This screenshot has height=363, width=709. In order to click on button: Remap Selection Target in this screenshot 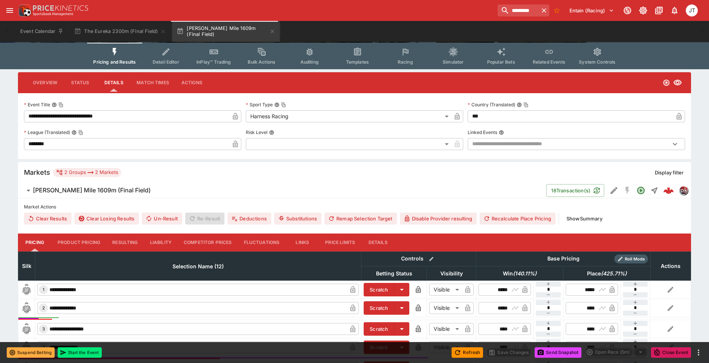, I will do `click(361, 219)`.